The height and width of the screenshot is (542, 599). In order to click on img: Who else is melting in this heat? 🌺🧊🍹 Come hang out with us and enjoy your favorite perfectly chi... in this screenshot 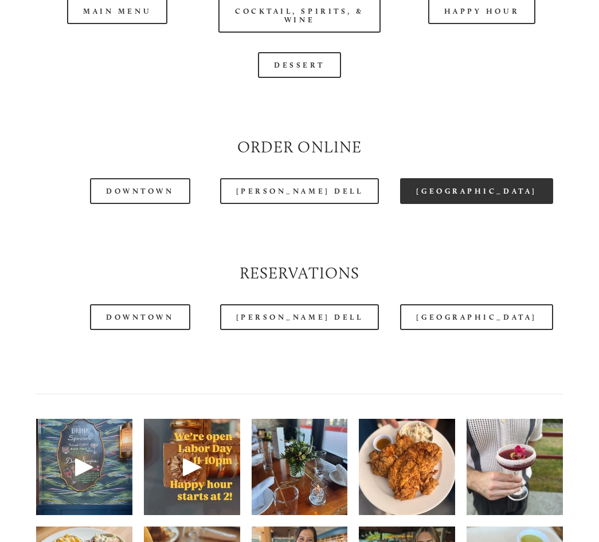, I will do `click(515, 467)`.